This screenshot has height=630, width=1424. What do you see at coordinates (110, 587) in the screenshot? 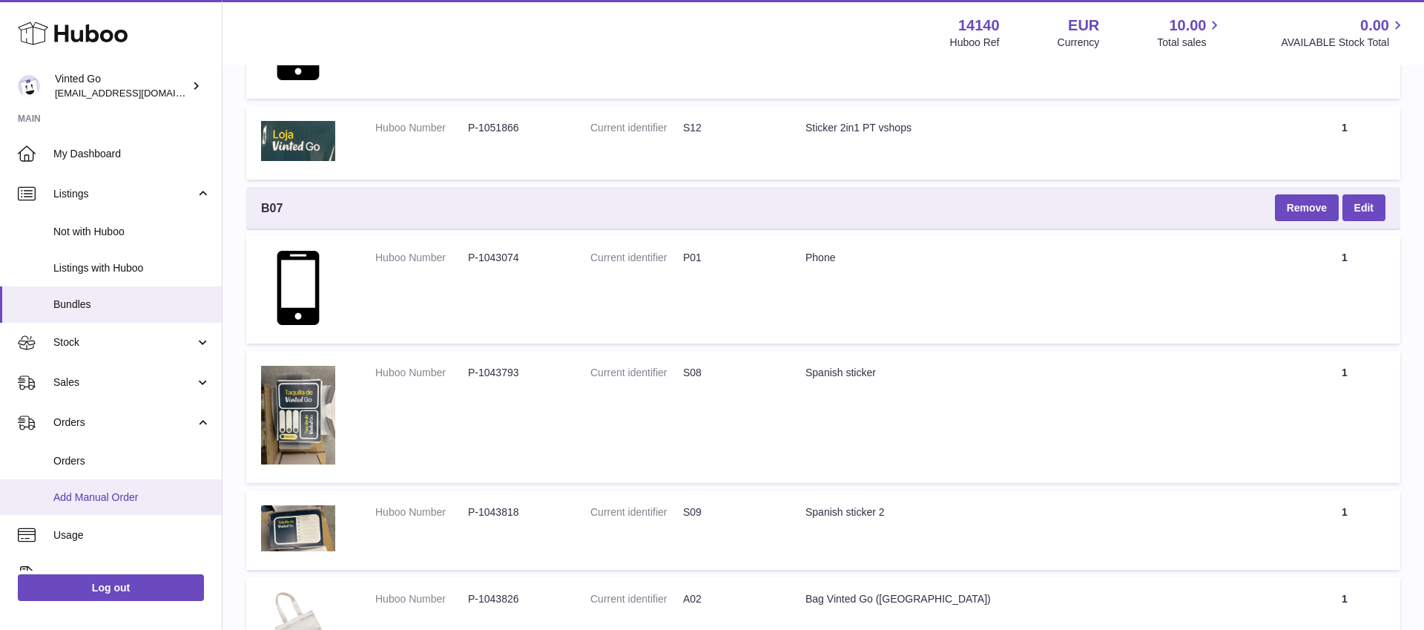
I see `a: Log out` at bounding box center [110, 587].